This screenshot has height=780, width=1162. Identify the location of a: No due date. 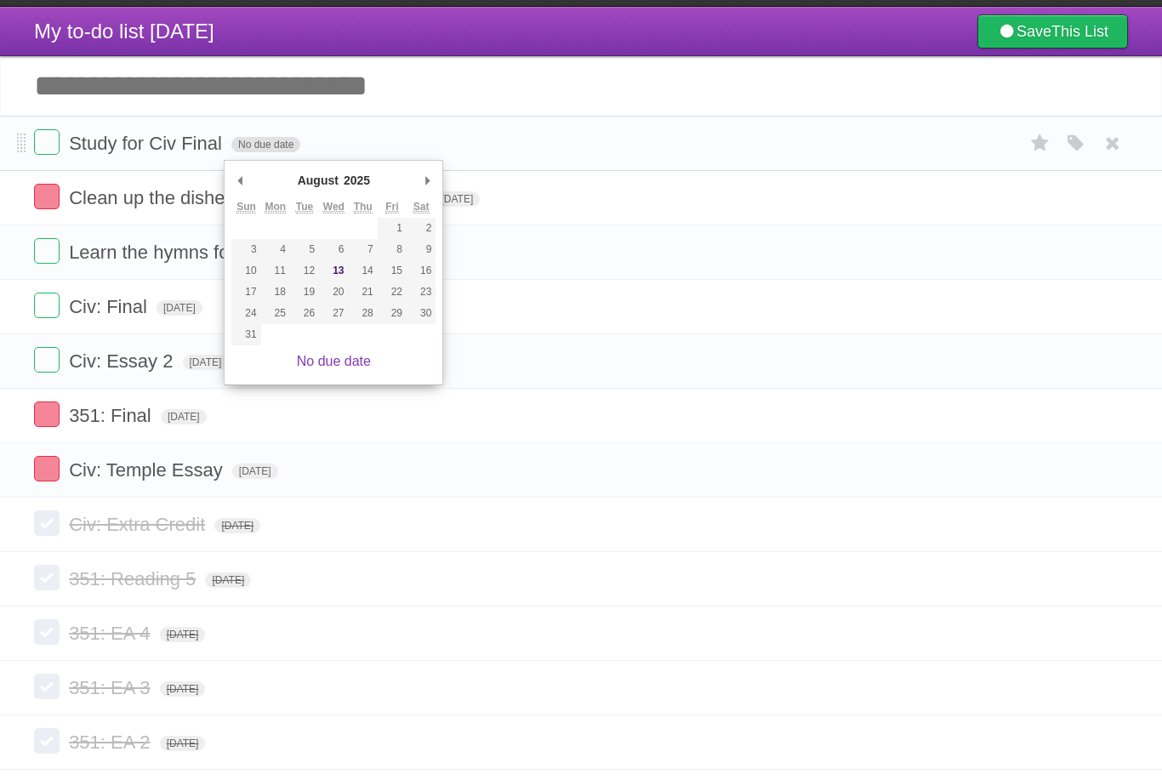
(333, 361).